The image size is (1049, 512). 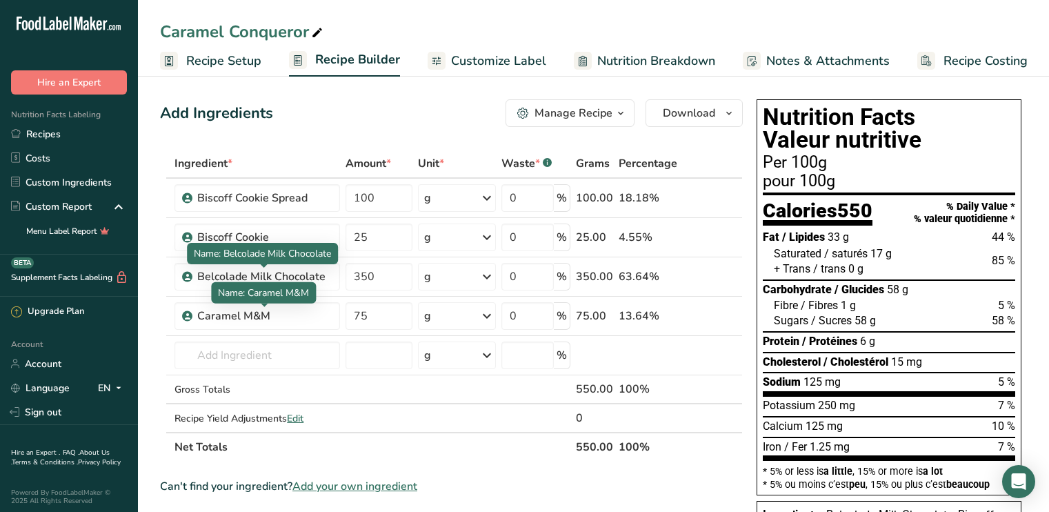 I want to click on div: Manage Recipe, so click(x=573, y=113).